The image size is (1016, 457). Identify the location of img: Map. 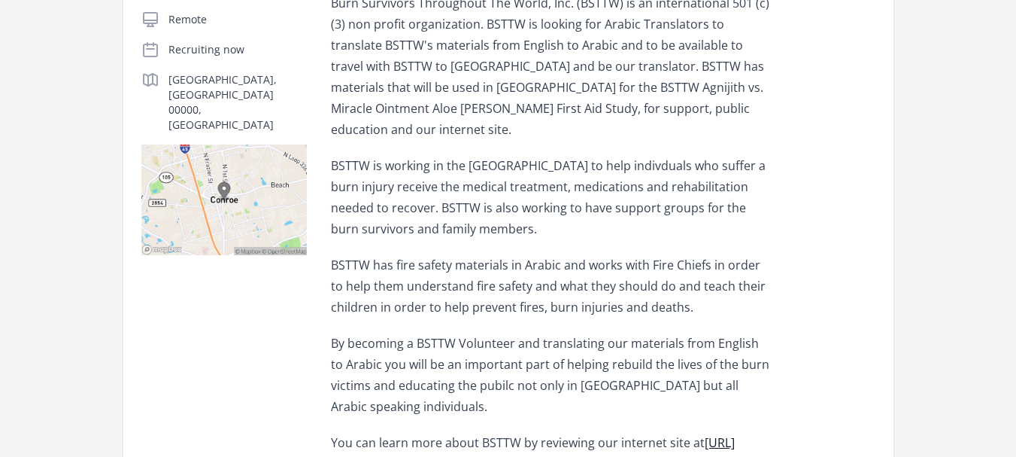
(224, 199).